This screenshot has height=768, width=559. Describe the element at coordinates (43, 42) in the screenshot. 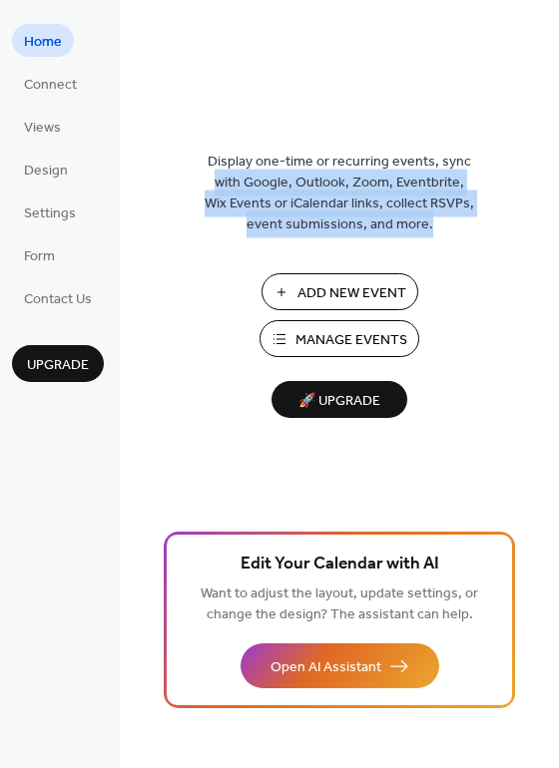

I see `span: Home` at that location.